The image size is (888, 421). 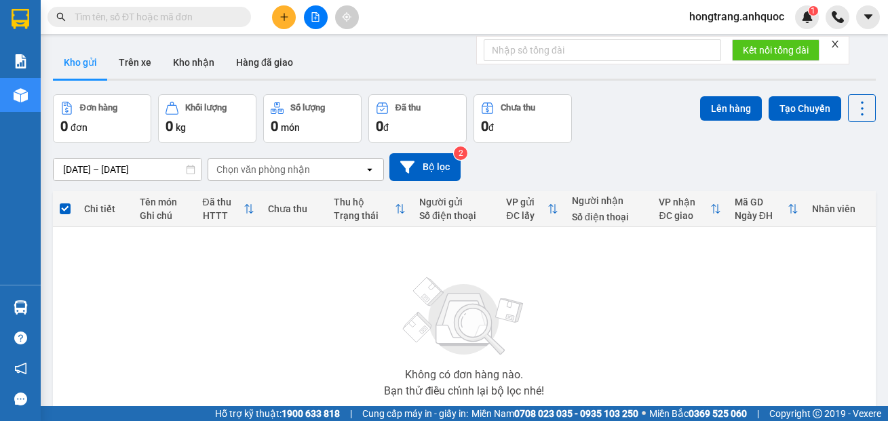 I want to click on div: ĐC giao, so click(x=684, y=216).